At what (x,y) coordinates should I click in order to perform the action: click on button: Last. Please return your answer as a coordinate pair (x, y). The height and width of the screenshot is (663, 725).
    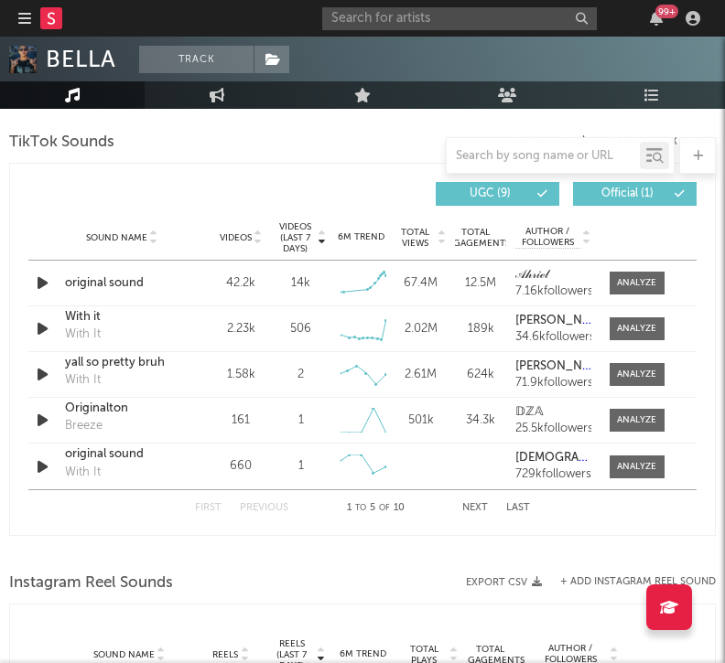
    Looking at the image, I should click on (518, 508).